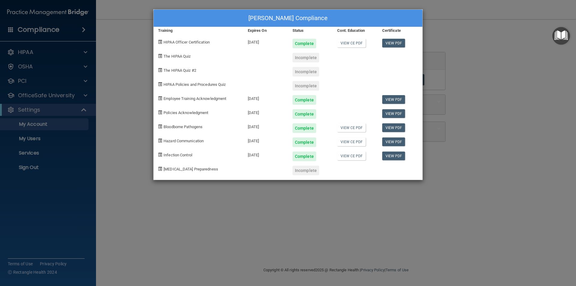 This screenshot has width=576, height=286. Describe the element at coordinates (561, 36) in the screenshot. I see `button: Open Resource Center` at that location.